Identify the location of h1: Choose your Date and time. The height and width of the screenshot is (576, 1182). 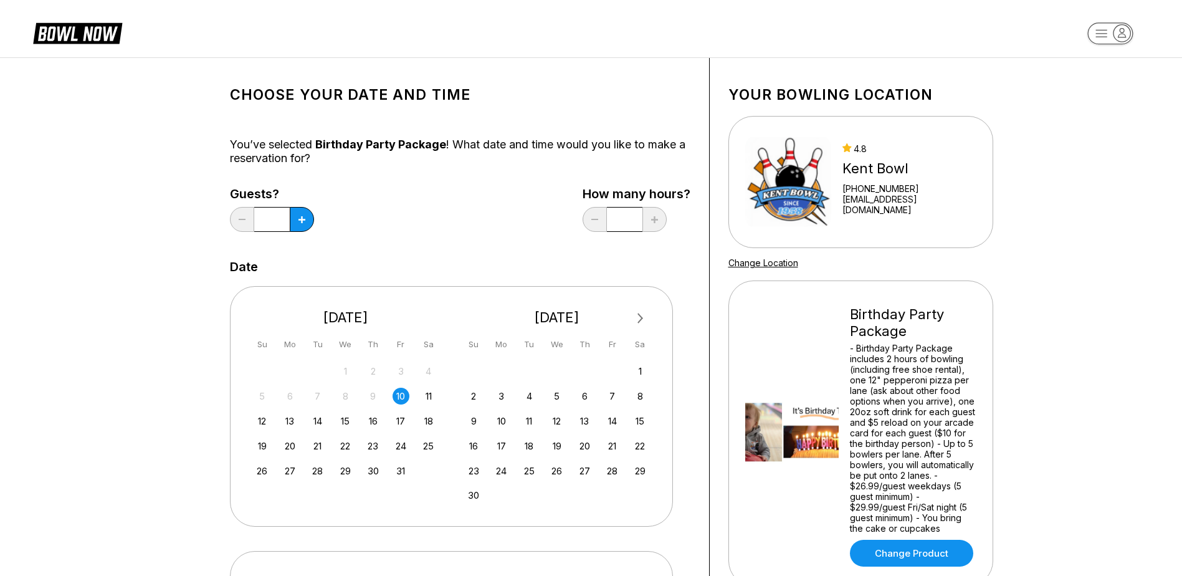
(460, 95).